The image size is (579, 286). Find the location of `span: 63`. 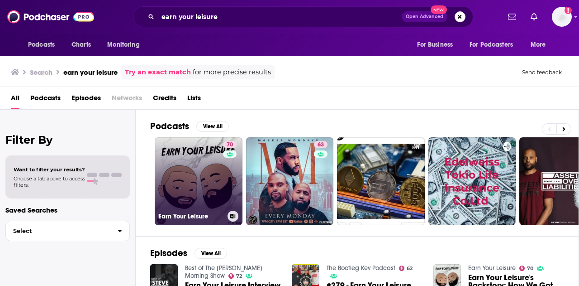

span: 63 is located at coordinates (321, 145).